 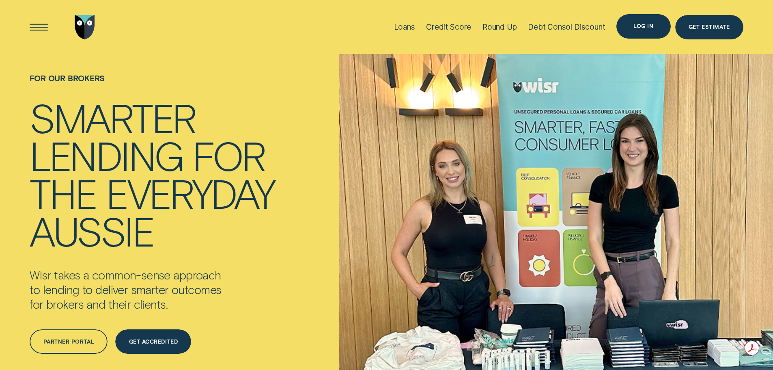 I want to click on div: everyday, so click(x=190, y=192).